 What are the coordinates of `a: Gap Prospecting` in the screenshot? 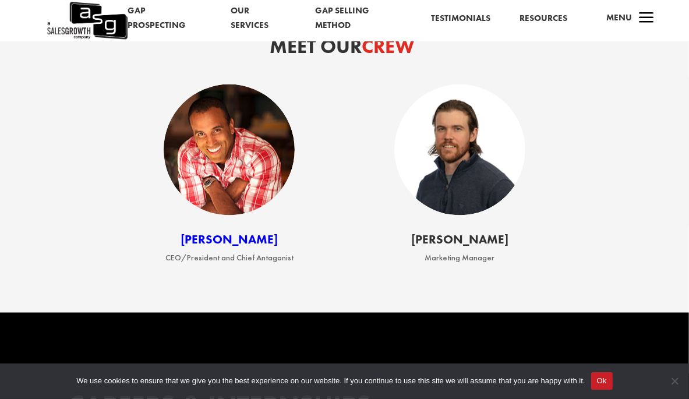 It's located at (164, 18).